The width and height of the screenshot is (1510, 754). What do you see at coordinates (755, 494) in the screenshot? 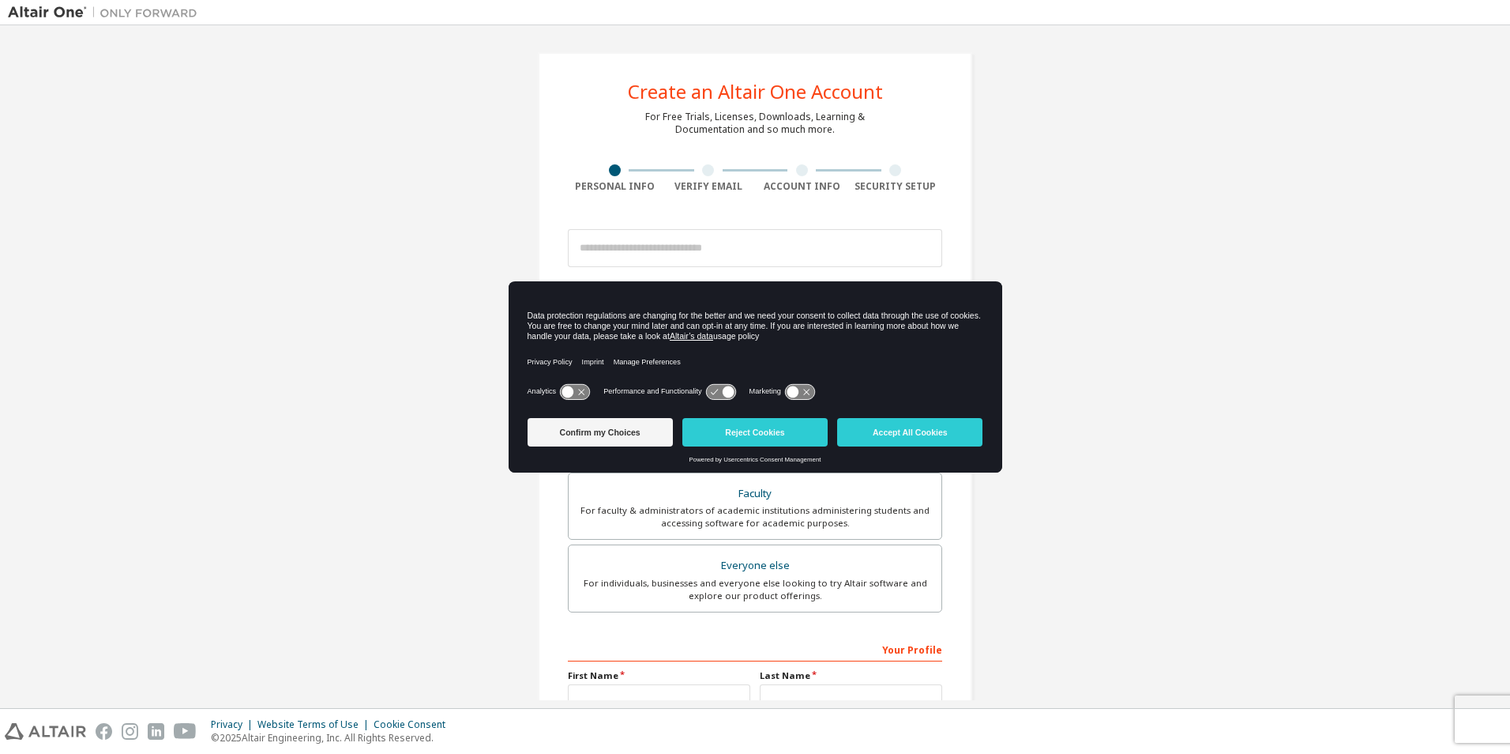
I see `div: Faculty` at bounding box center [755, 494].